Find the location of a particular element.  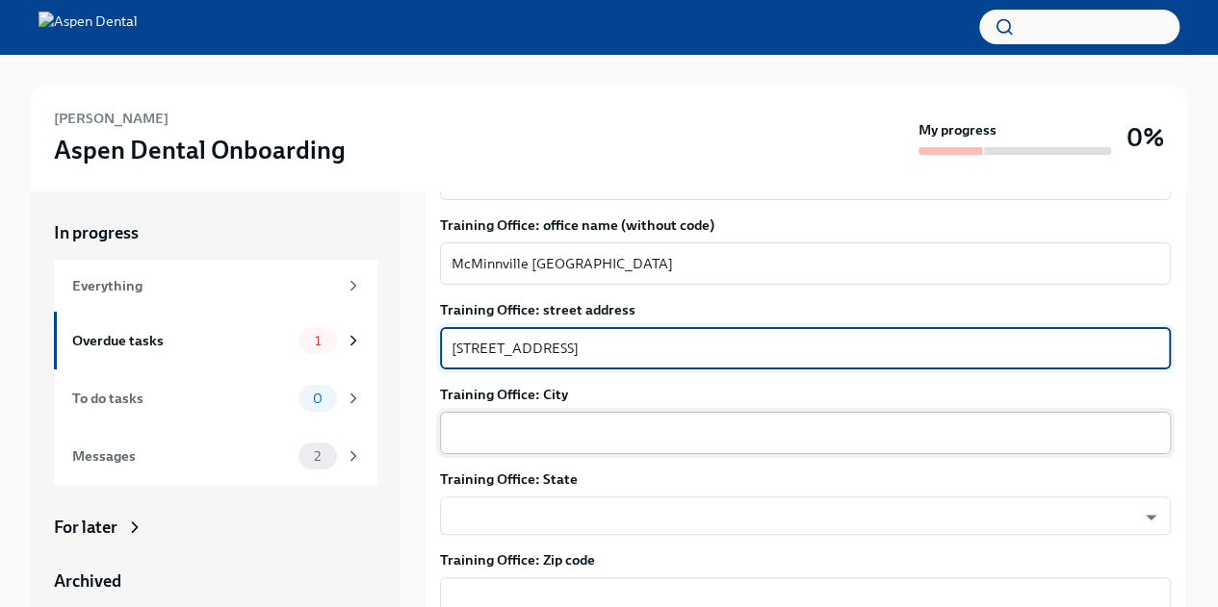

label: Training Office: office name (without code) is located at coordinates (805, 225).